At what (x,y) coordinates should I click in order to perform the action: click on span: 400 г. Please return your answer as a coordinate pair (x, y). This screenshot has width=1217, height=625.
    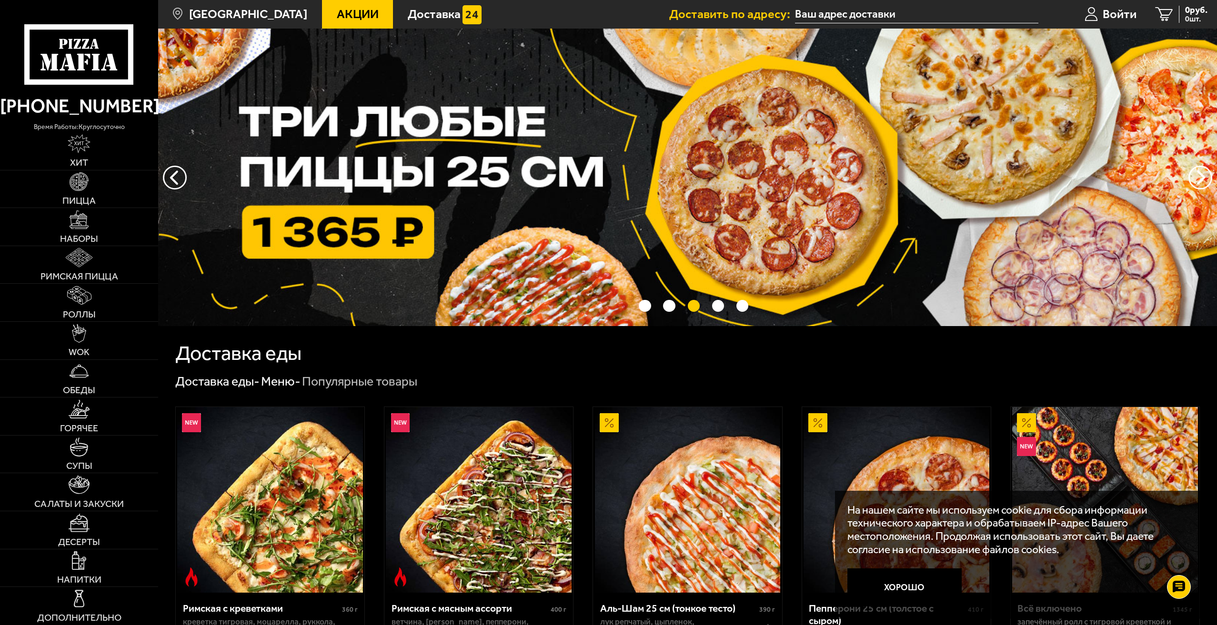
    Looking at the image, I should click on (558, 610).